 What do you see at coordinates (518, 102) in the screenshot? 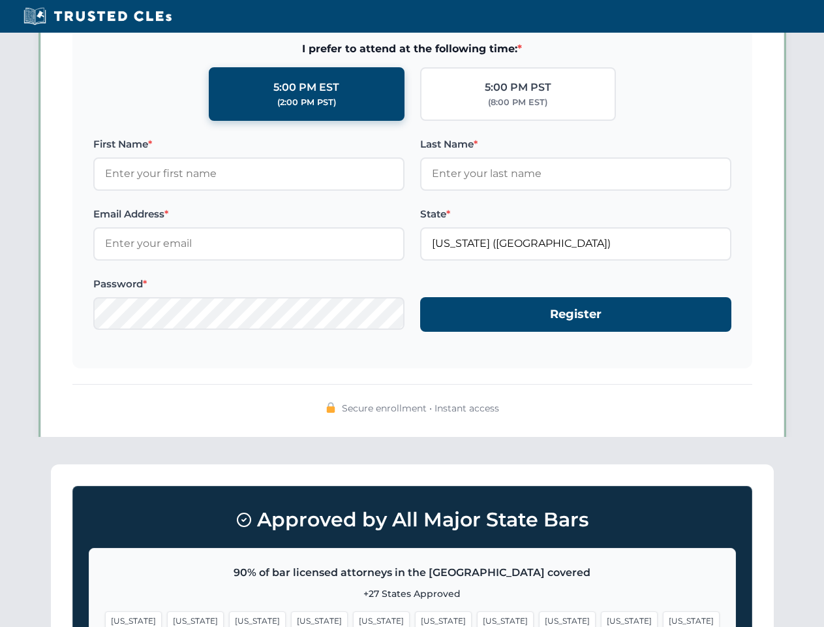
I see `div: (8:00 PM EST)` at bounding box center [518, 102].